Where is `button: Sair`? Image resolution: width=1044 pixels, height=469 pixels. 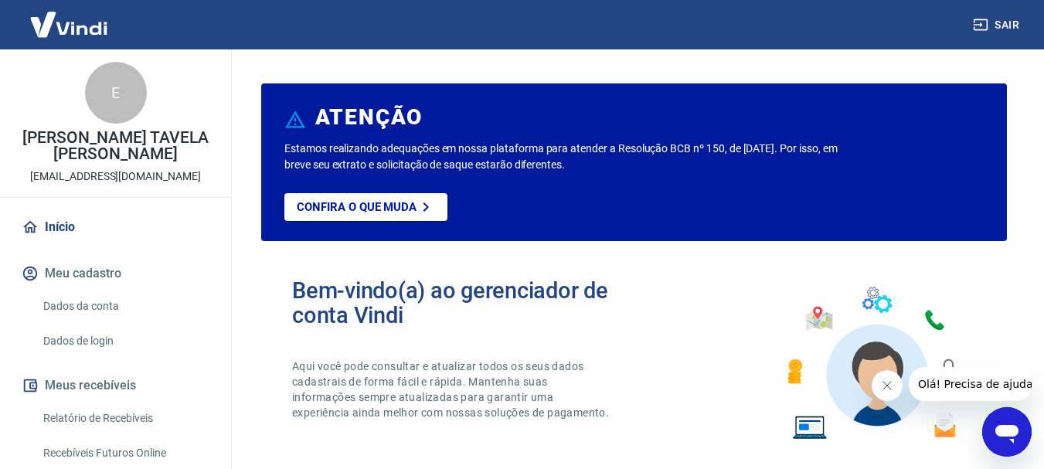
button: Sair is located at coordinates (998, 25).